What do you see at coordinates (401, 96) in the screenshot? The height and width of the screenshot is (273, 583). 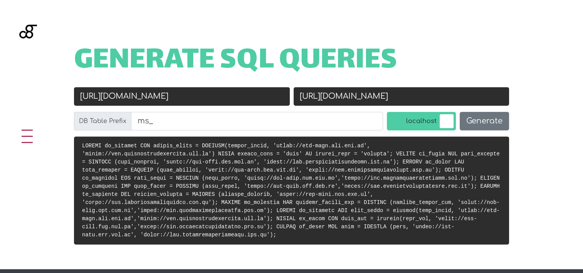 I see `input: New URL` at bounding box center [401, 96].